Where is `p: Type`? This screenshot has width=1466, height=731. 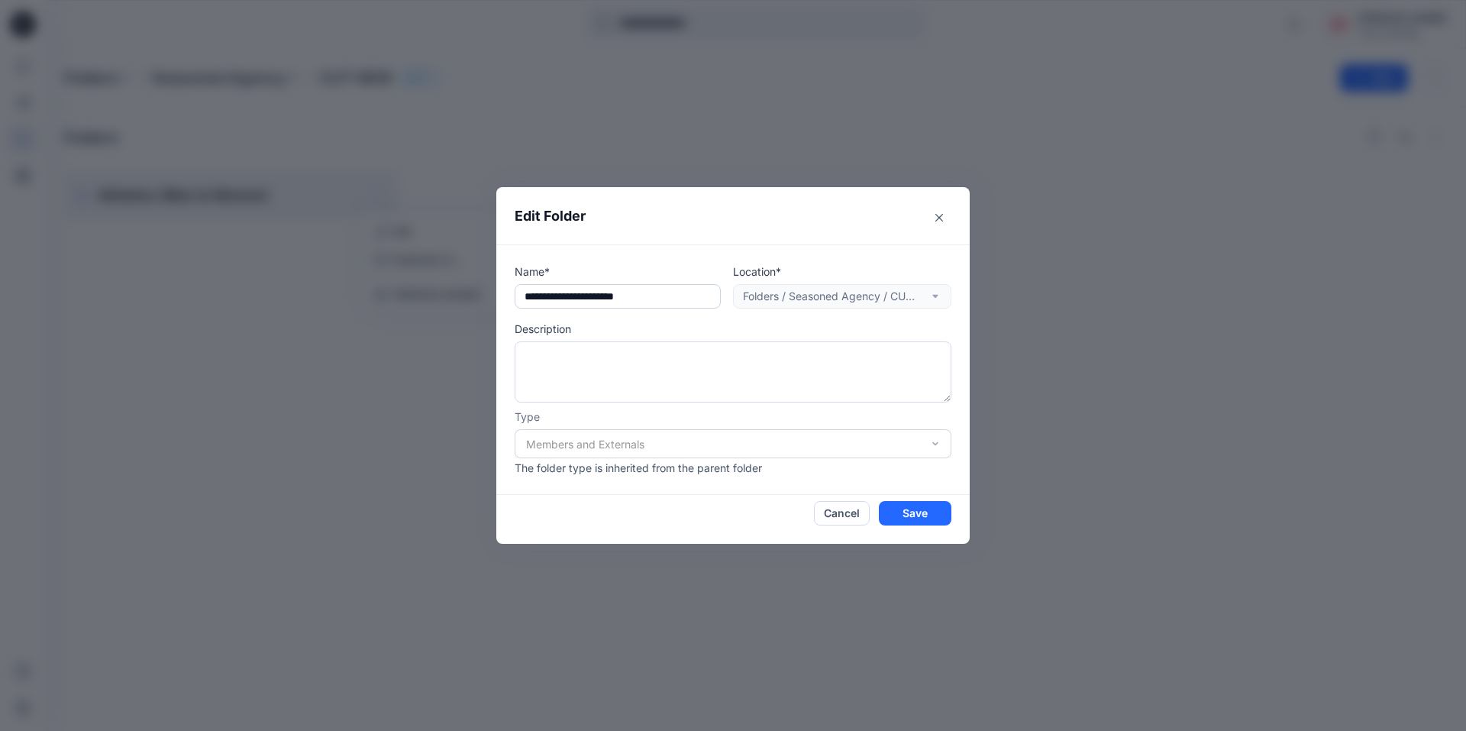 p: Type is located at coordinates (733, 416).